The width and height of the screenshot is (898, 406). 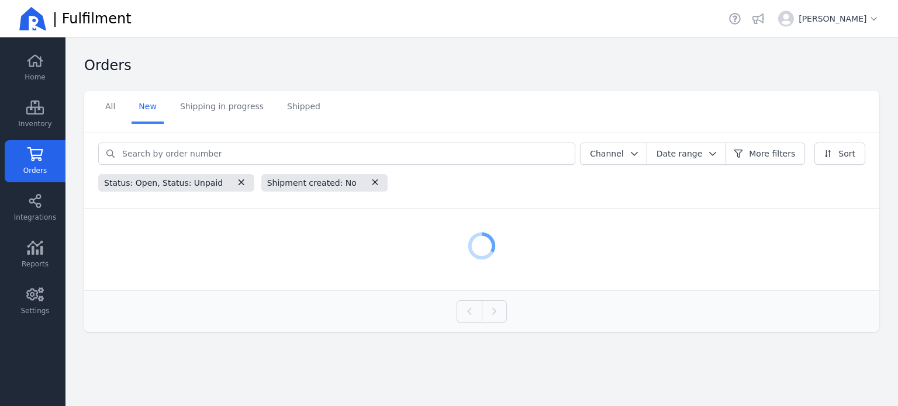 I want to click on span: Date range, so click(x=679, y=154).